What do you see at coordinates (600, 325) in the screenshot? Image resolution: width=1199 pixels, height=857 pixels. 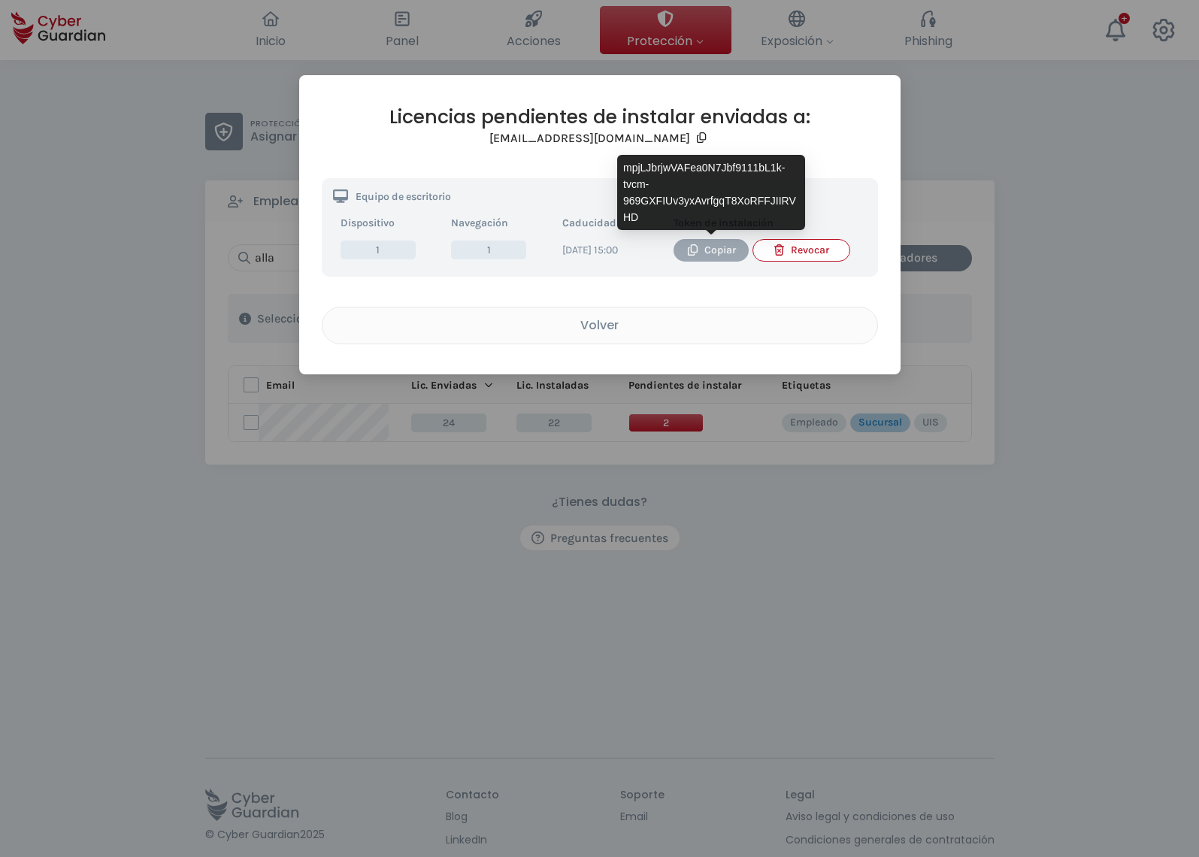 I see `div: Volver` at bounding box center [600, 325].